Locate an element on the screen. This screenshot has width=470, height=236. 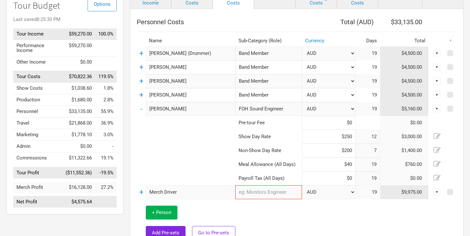
td: $9,975.00 is located at coordinates (404, 192).